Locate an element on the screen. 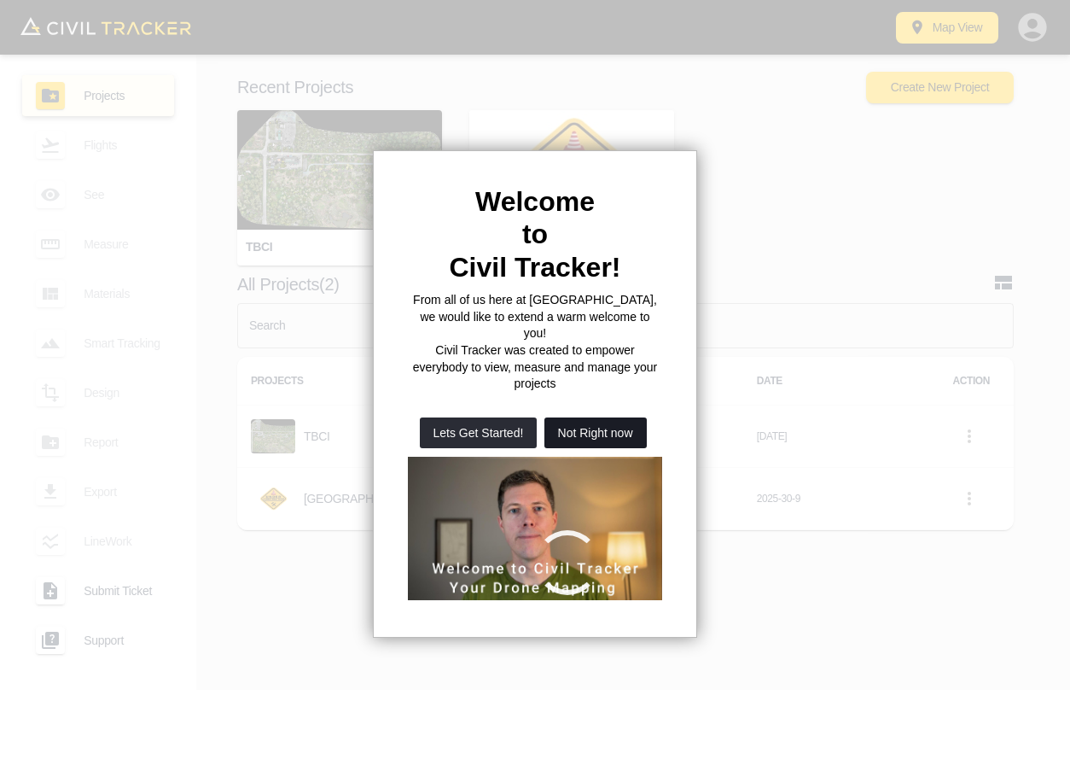 The image size is (1070, 771). h2: to is located at coordinates (535, 234).